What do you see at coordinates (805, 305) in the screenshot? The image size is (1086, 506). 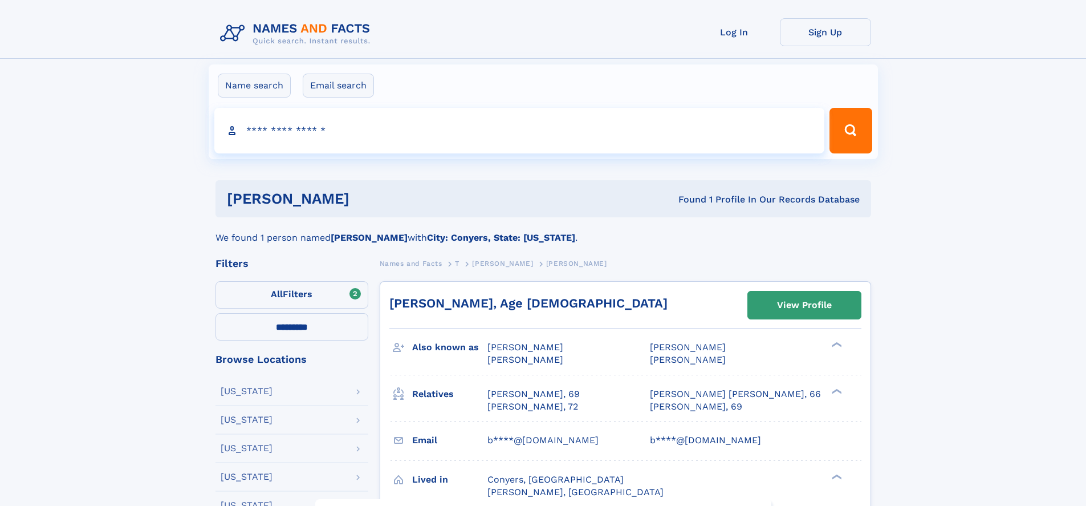 I see `div: View Profile` at bounding box center [805, 305].